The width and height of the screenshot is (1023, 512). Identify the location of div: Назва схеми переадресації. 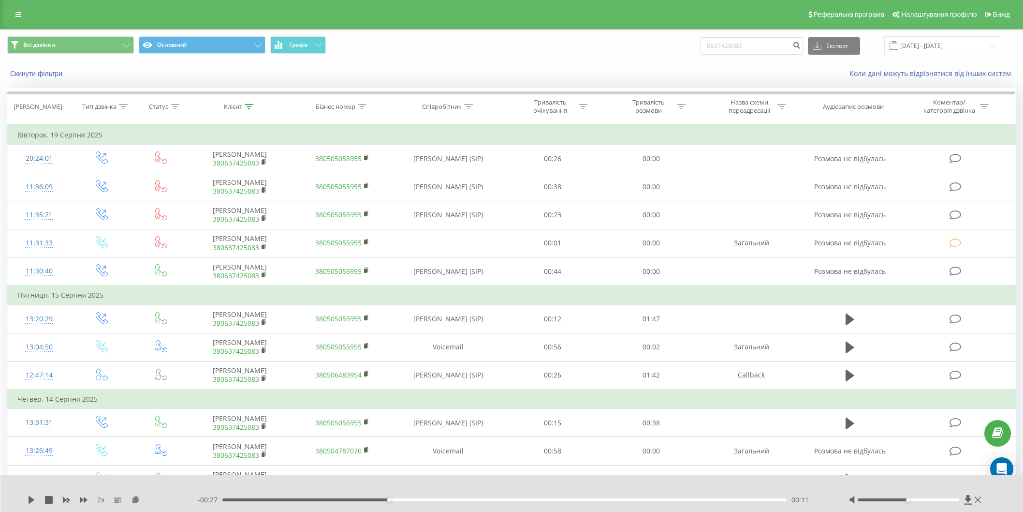
(749, 106).